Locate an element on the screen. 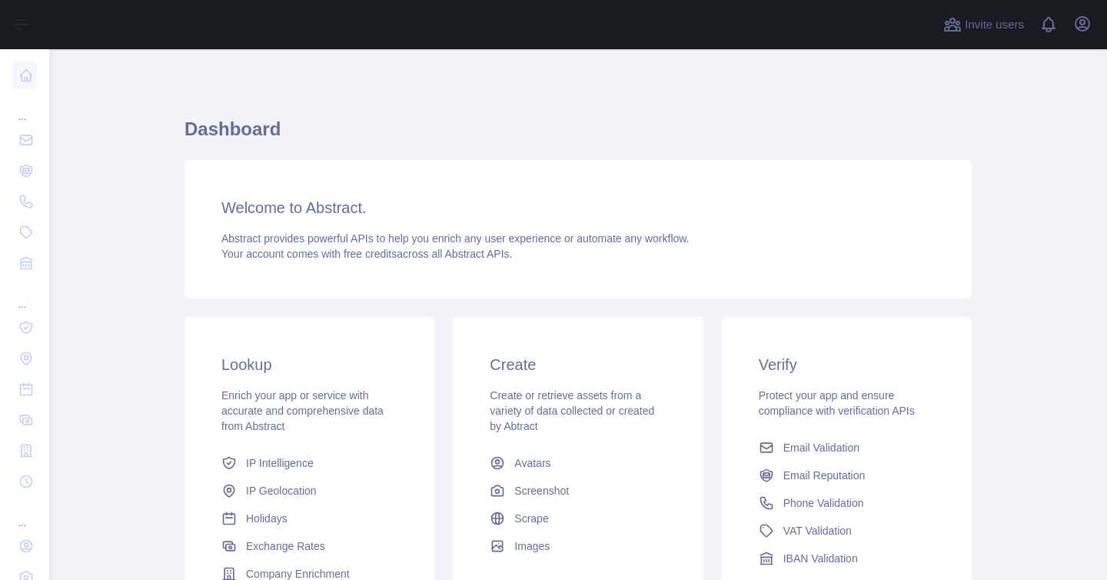  span: Scrape is located at coordinates (531, 518).